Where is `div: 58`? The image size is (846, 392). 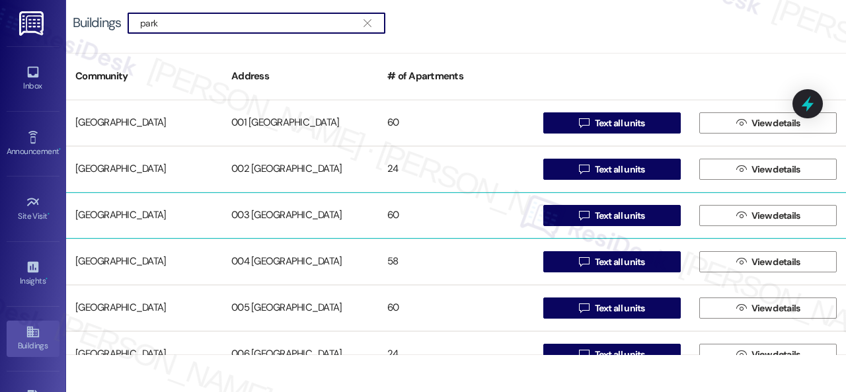
div: 58 is located at coordinates (456, 262).